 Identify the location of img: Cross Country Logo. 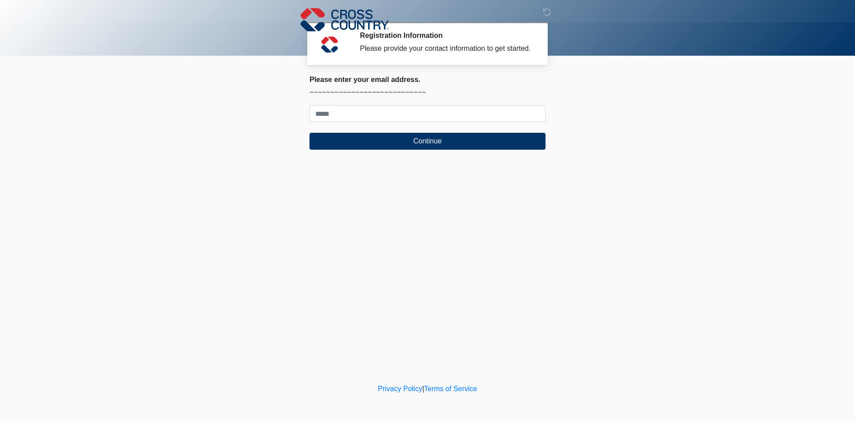
(345, 20).